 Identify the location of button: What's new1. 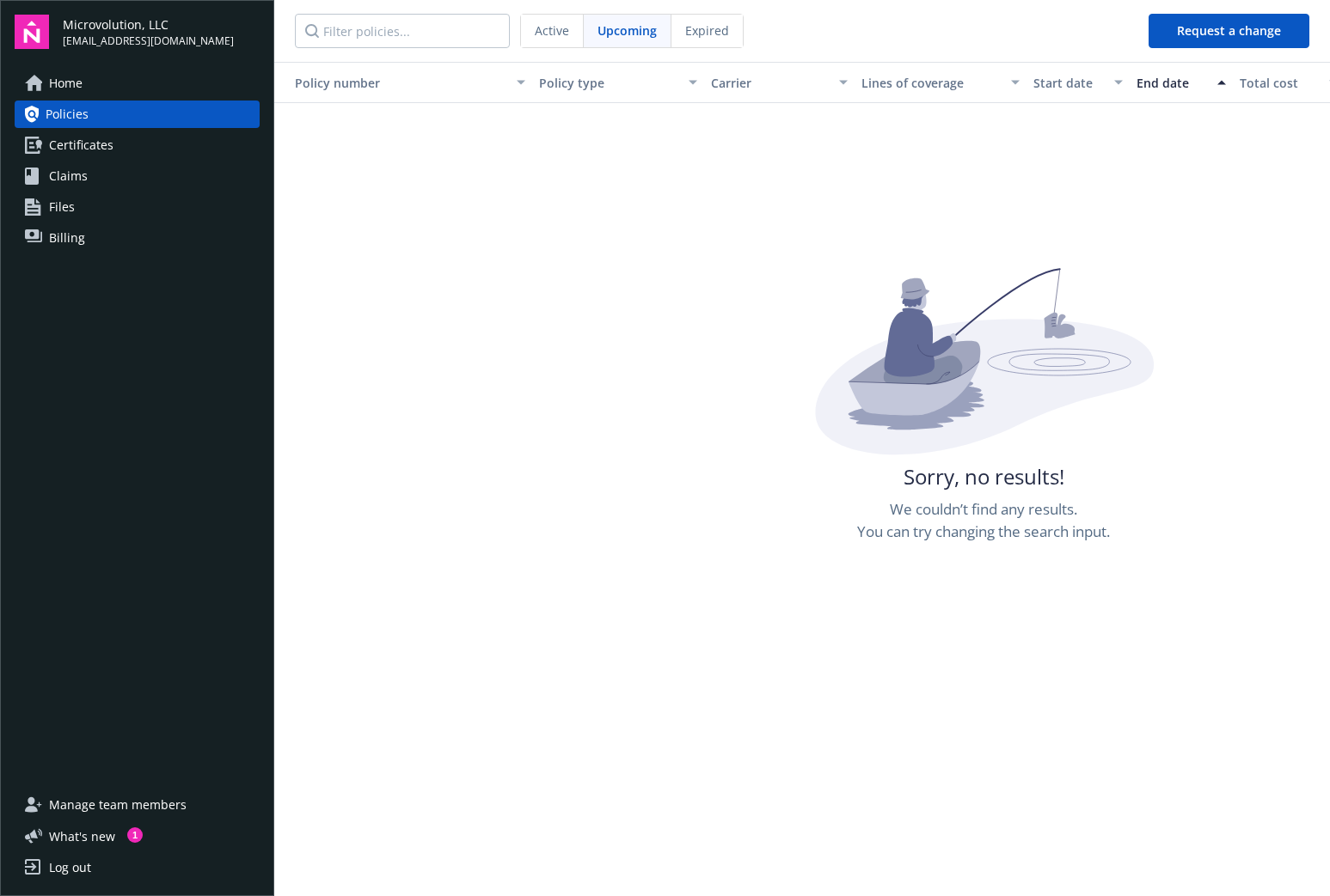
(78, 836).